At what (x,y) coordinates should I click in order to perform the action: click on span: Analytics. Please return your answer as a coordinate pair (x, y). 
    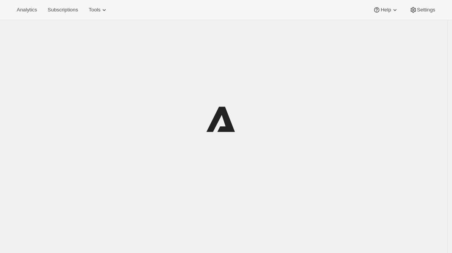
    Looking at the image, I should click on (27, 10).